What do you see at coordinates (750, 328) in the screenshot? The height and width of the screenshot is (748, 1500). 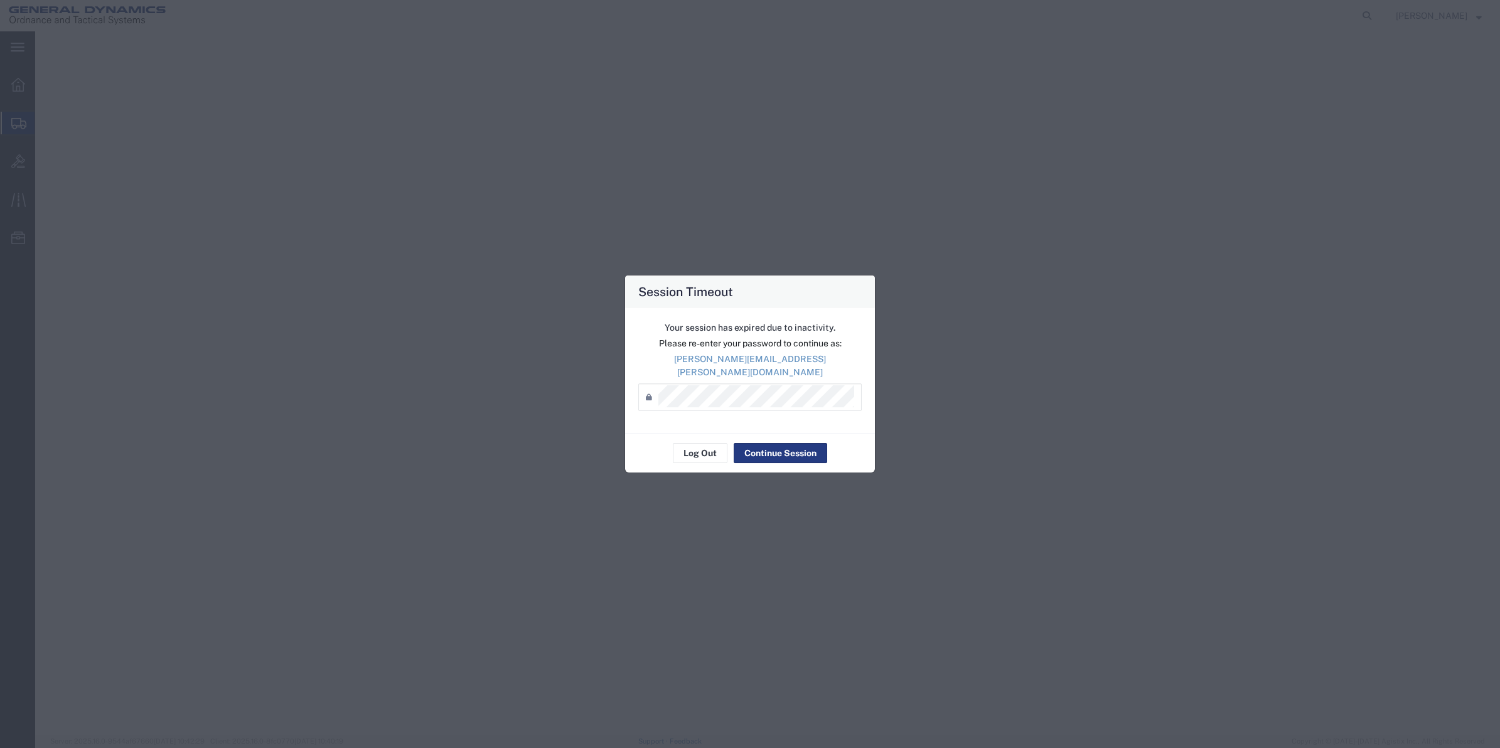 I see `p: Your session has expired due to inactivity.` at bounding box center [750, 328].